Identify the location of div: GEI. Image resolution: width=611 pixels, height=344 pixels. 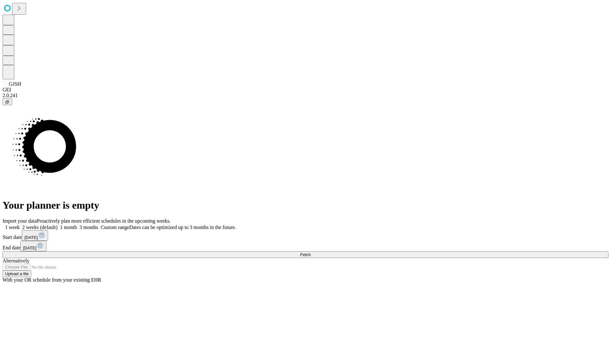
(306, 90).